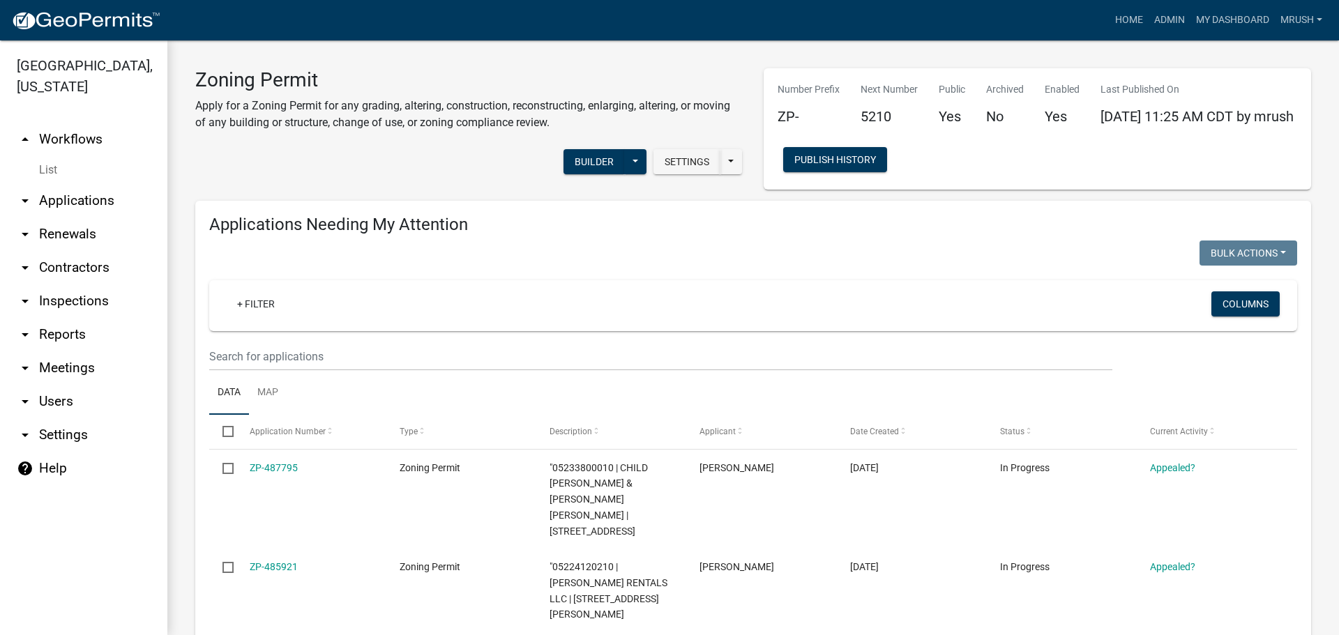  Describe the element at coordinates (310, 432) in the screenshot. I see `datatable-header-cell: Application Number` at that location.